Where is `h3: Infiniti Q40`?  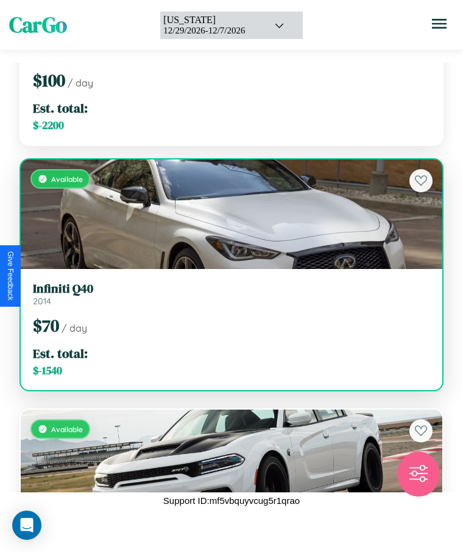 h3: Infiniti Q40 is located at coordinates (231, 288).